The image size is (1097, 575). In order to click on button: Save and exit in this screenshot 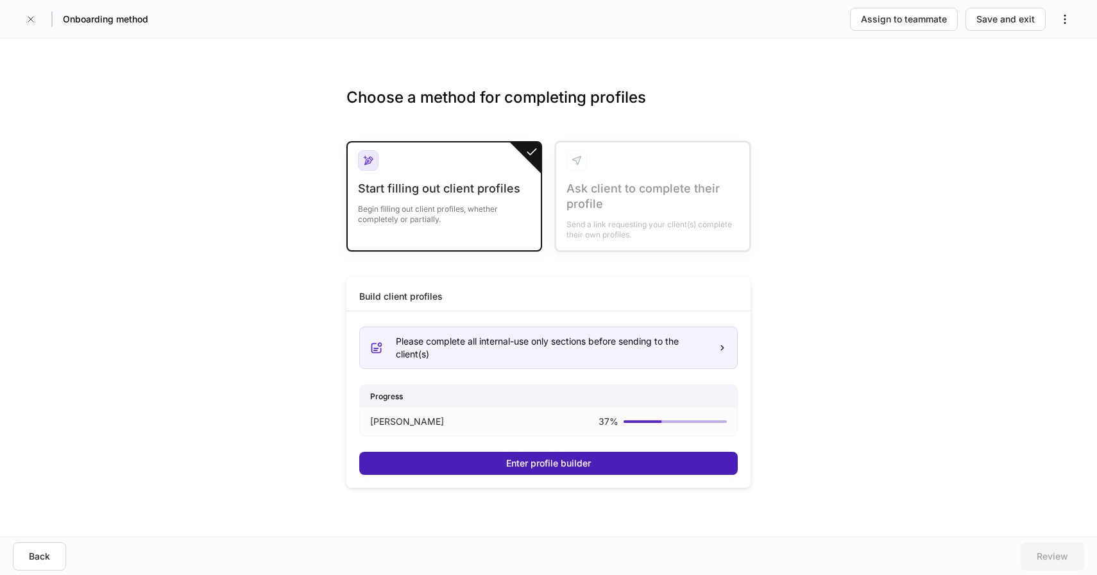, I will do `click(1005, 19)`.